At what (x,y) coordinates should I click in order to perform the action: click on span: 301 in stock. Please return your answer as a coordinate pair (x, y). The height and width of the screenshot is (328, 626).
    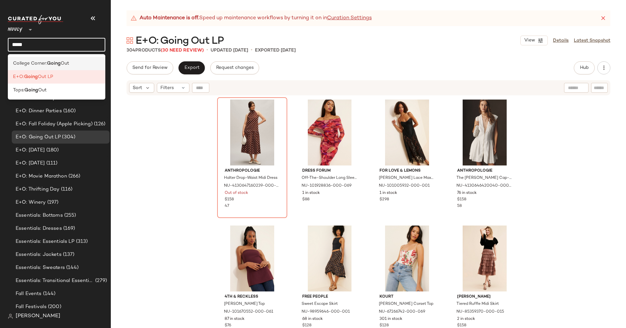
    Looking at the image, I should click on (391, 319).